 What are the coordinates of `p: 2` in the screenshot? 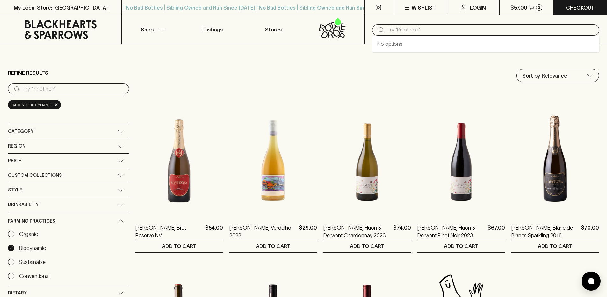 It's located at (539, 7).